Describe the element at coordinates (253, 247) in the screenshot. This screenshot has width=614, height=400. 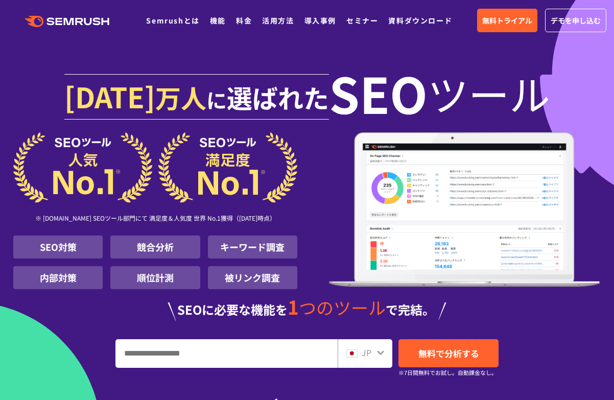
I see `li: キーワード調査` at that location.